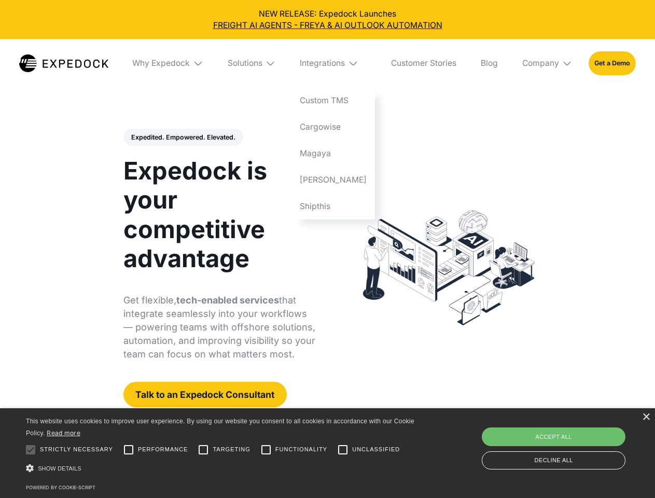 The height and width of the screenshot is (498, 655). I want to click on a: Talk to an Expedock Consultant, so click(205, 394).